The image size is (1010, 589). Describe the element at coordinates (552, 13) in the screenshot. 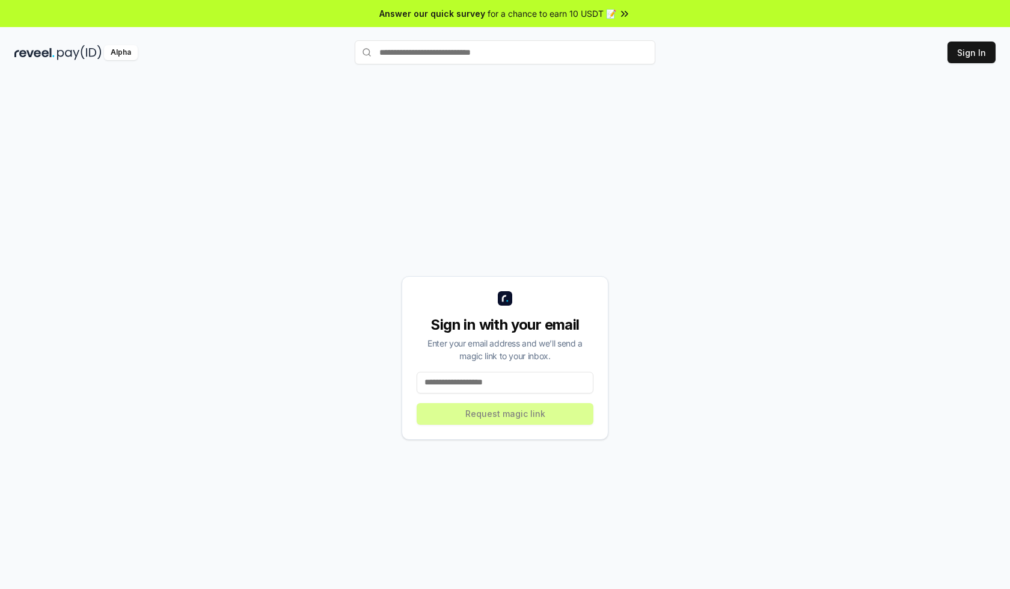

I see `span: for a chance to earn 10 USDT 📝` at that location.